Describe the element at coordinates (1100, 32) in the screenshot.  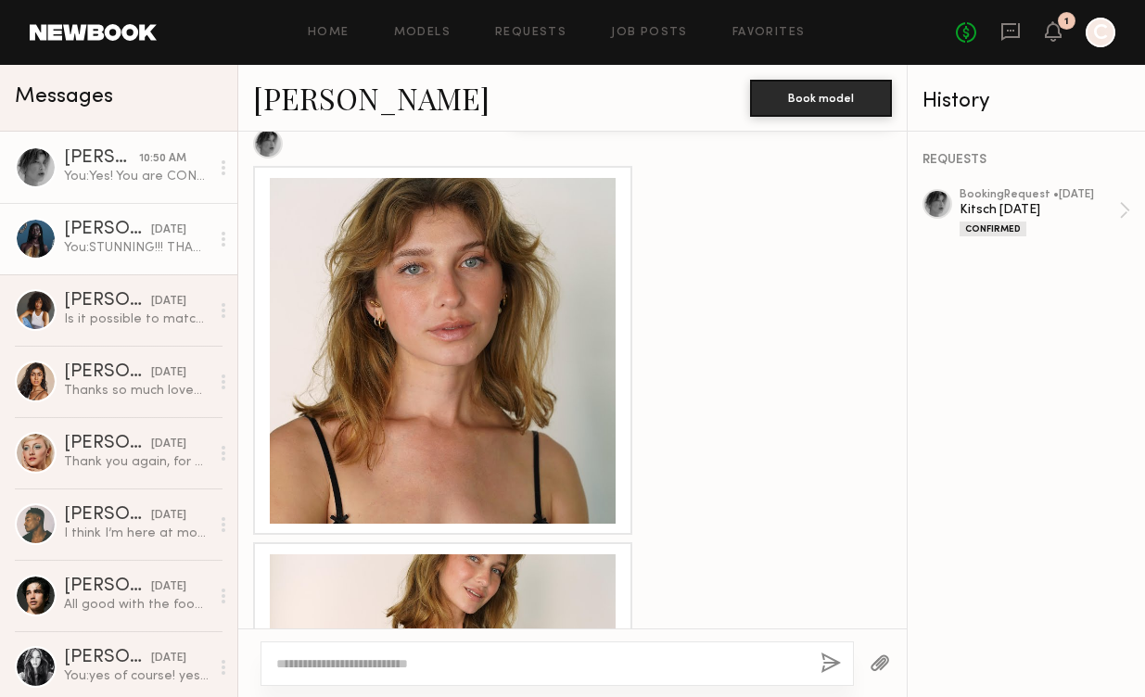
I see `a: C` at that location.